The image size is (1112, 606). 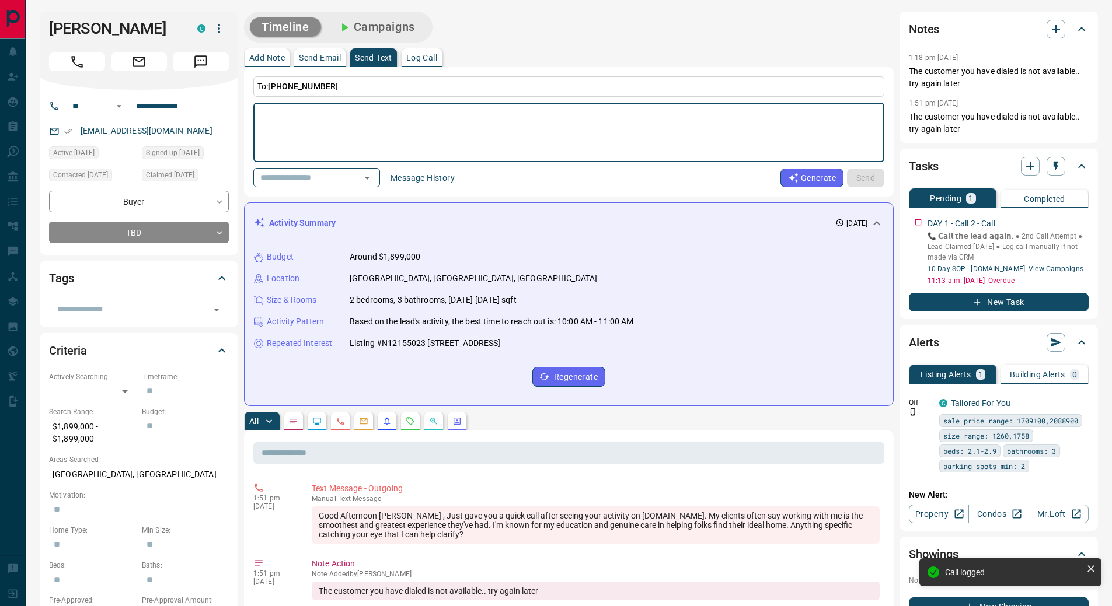 I want to click on span: Call, so click(x=77, y=62).